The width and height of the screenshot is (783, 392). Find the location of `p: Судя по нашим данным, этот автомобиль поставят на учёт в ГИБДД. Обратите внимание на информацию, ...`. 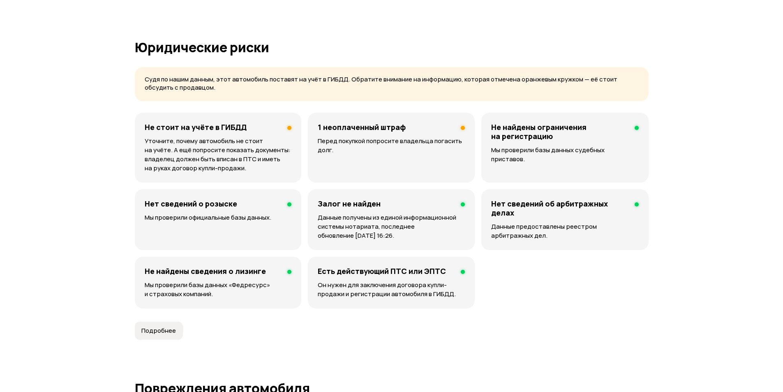

p: Судя по нашим данным, этот автомобиль поставят на учёт в ГИБДД. Обратите внимание на информацию, ... is located at coordinates (392, 83).